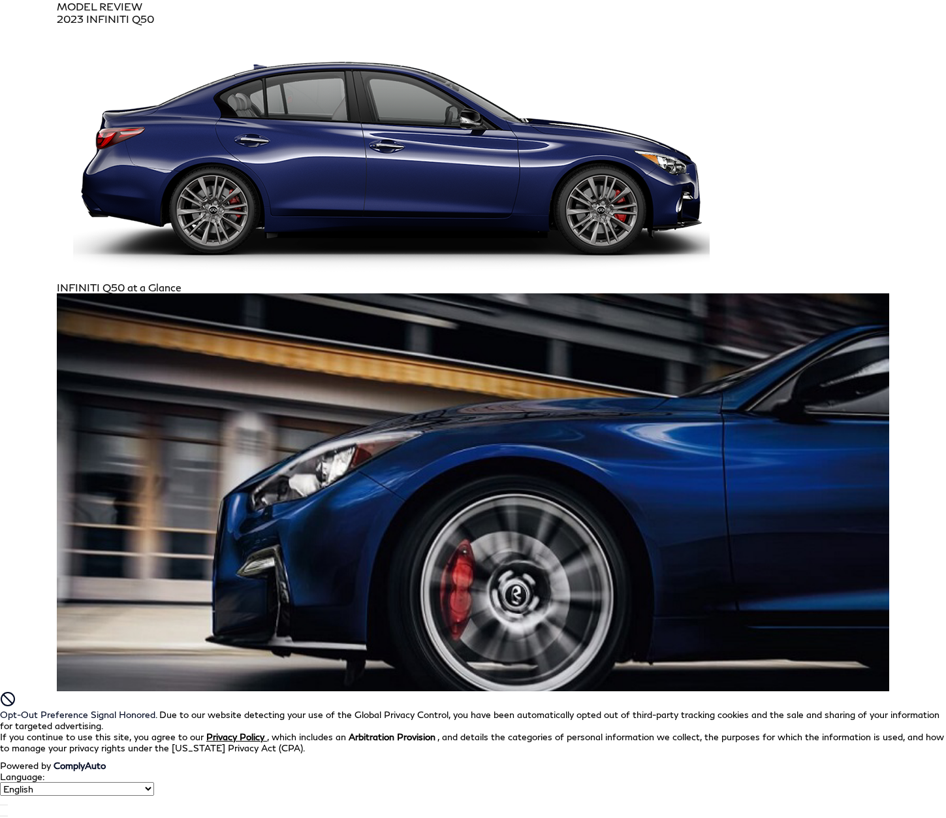 The height and width of the screenshot is (818, 946). Describe the element at coordinates (236, 736) in the screenshot. I see `a: Privacy Policy` at that location.